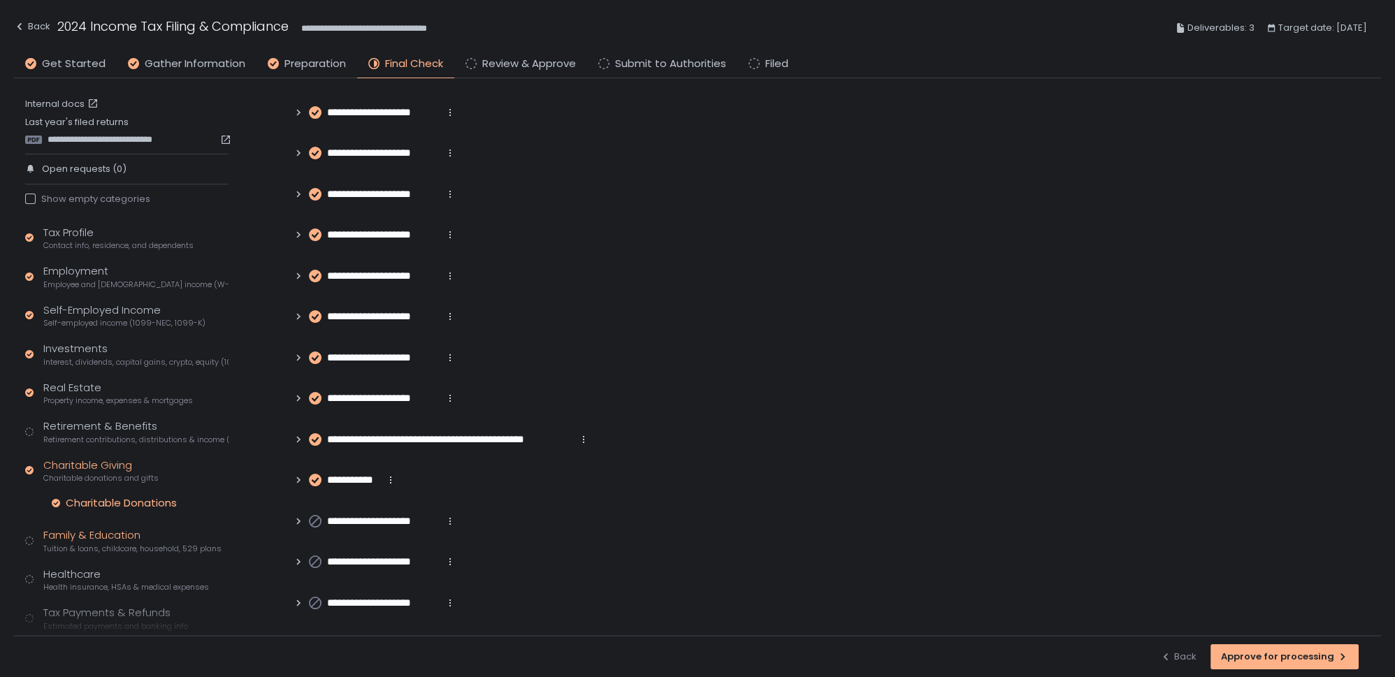 The width and height of the screenshot is (1395, 677). I want to click on div: Healthcare, so click(126, 580).